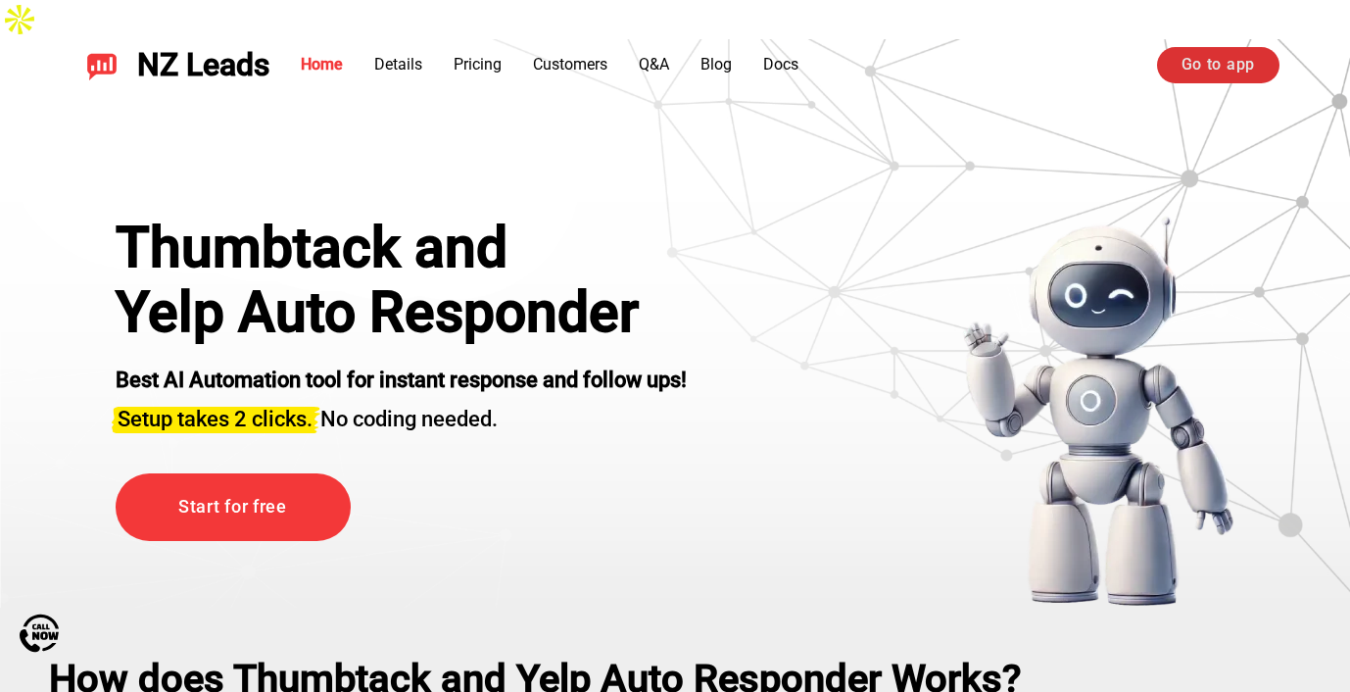 Image resolution: width=1350 pixels, height=692 pixels. Describe the element at coordinates (321, 64) in the screenshot. I see `a: Home` at that location.